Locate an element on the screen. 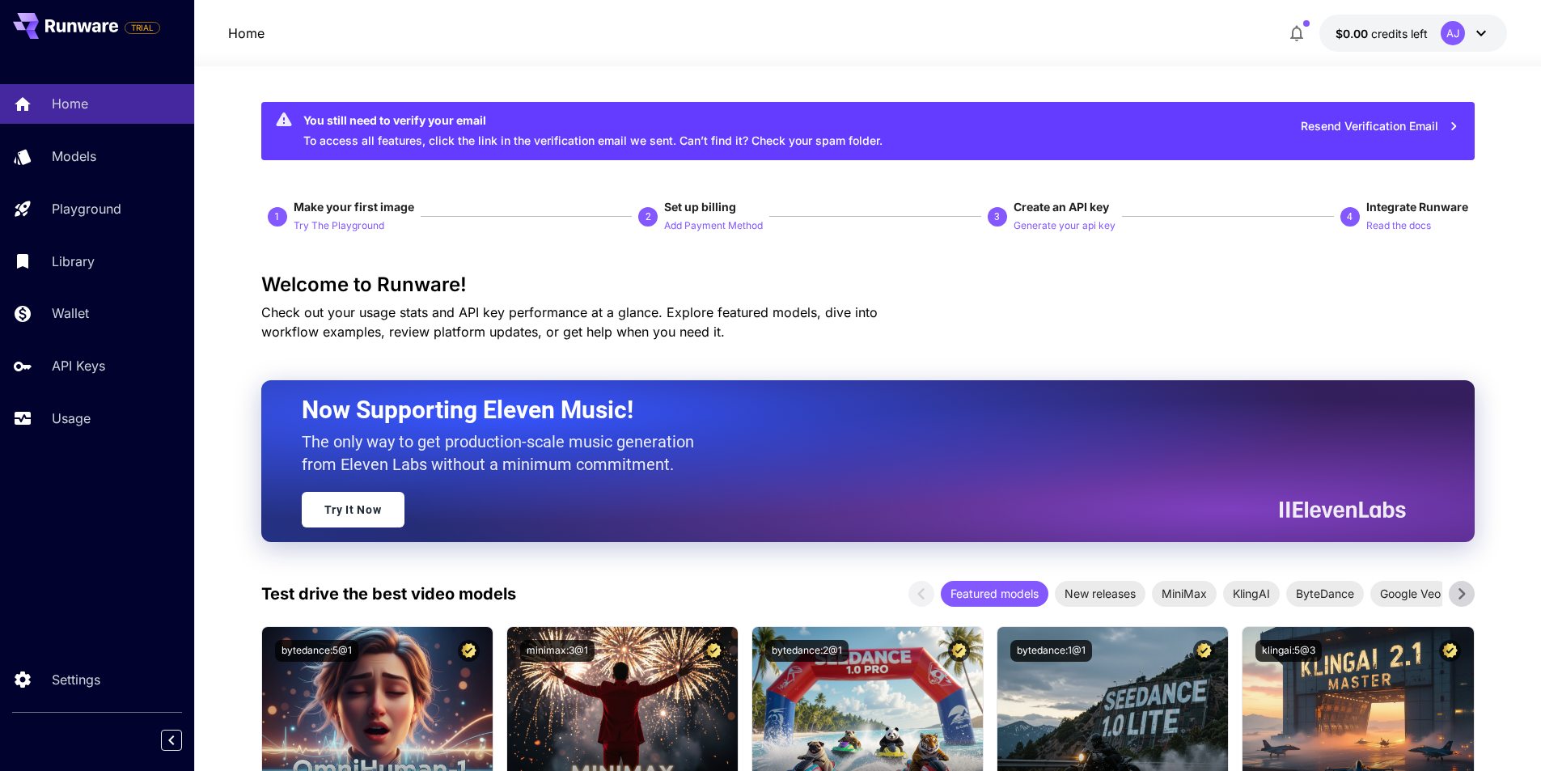  p: Read the docs is located at coordinates (1399, 226).